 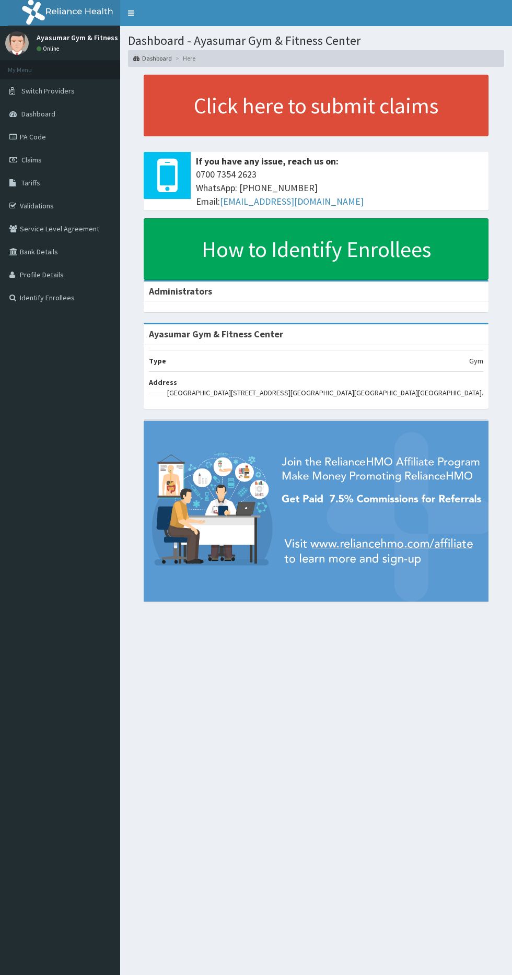 I want to click on a: Online, so click(x=49, y=49).